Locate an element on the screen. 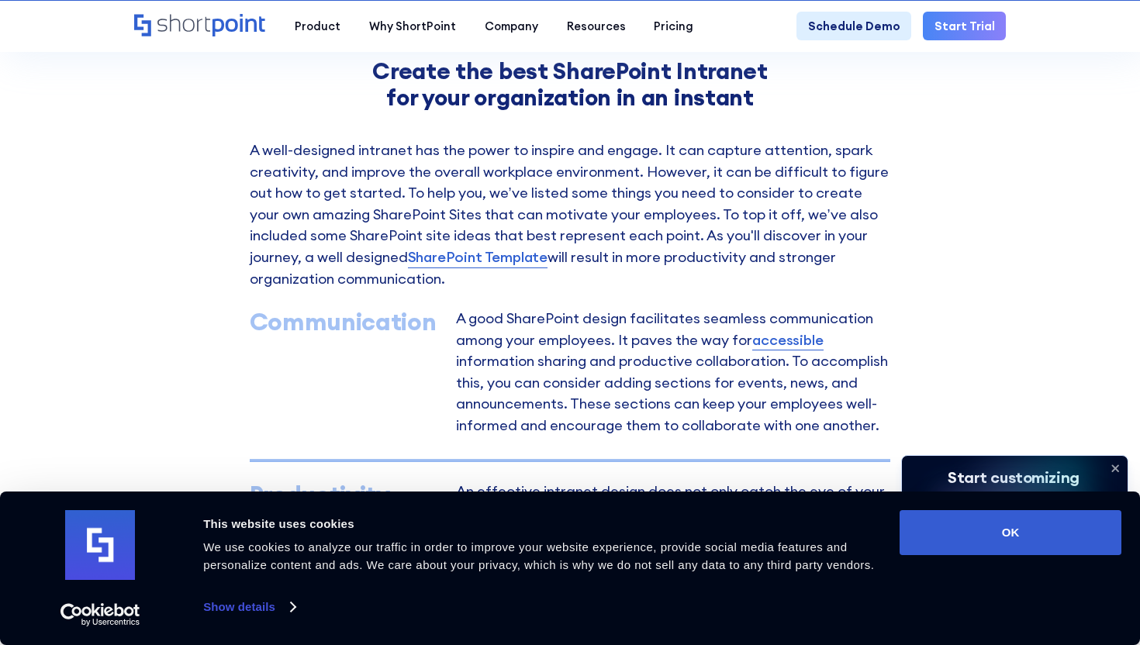  div: Communication is located at coordinates (345, 322).